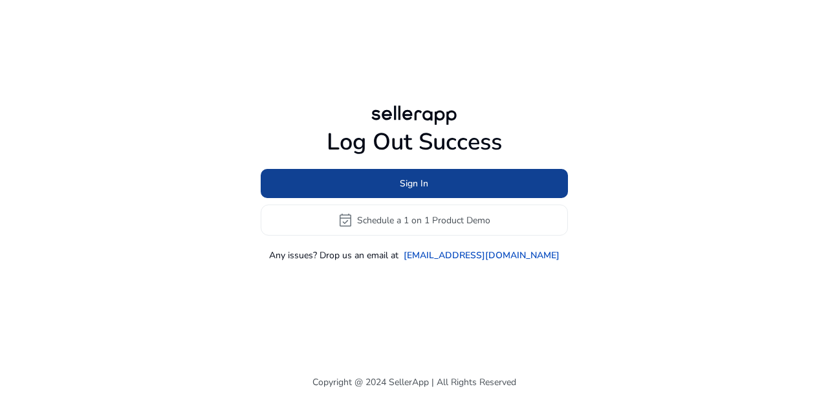 The height and width of the screenshot is (400, 828). What do you see at coordinates (414, 183) in the screenshot?
I see `button: Sign In` at bounding box center [414, 183].